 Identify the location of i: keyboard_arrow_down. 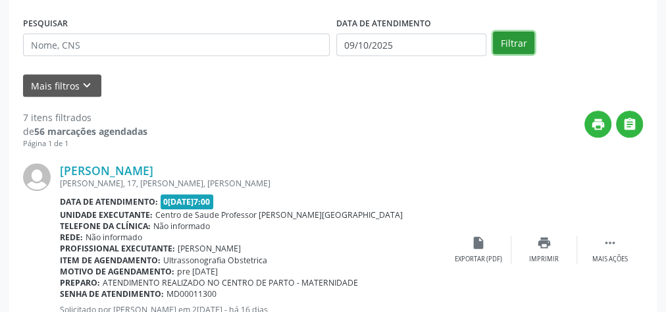
(87, 86).